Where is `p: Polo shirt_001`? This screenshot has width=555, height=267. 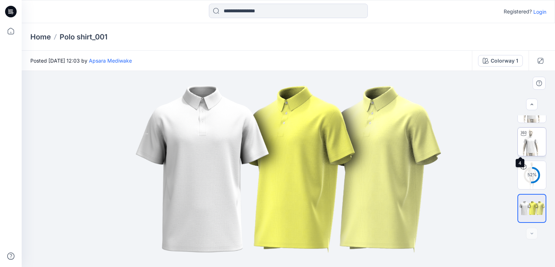 p: Polo shirt_001 is located at coordinates (84, 37).